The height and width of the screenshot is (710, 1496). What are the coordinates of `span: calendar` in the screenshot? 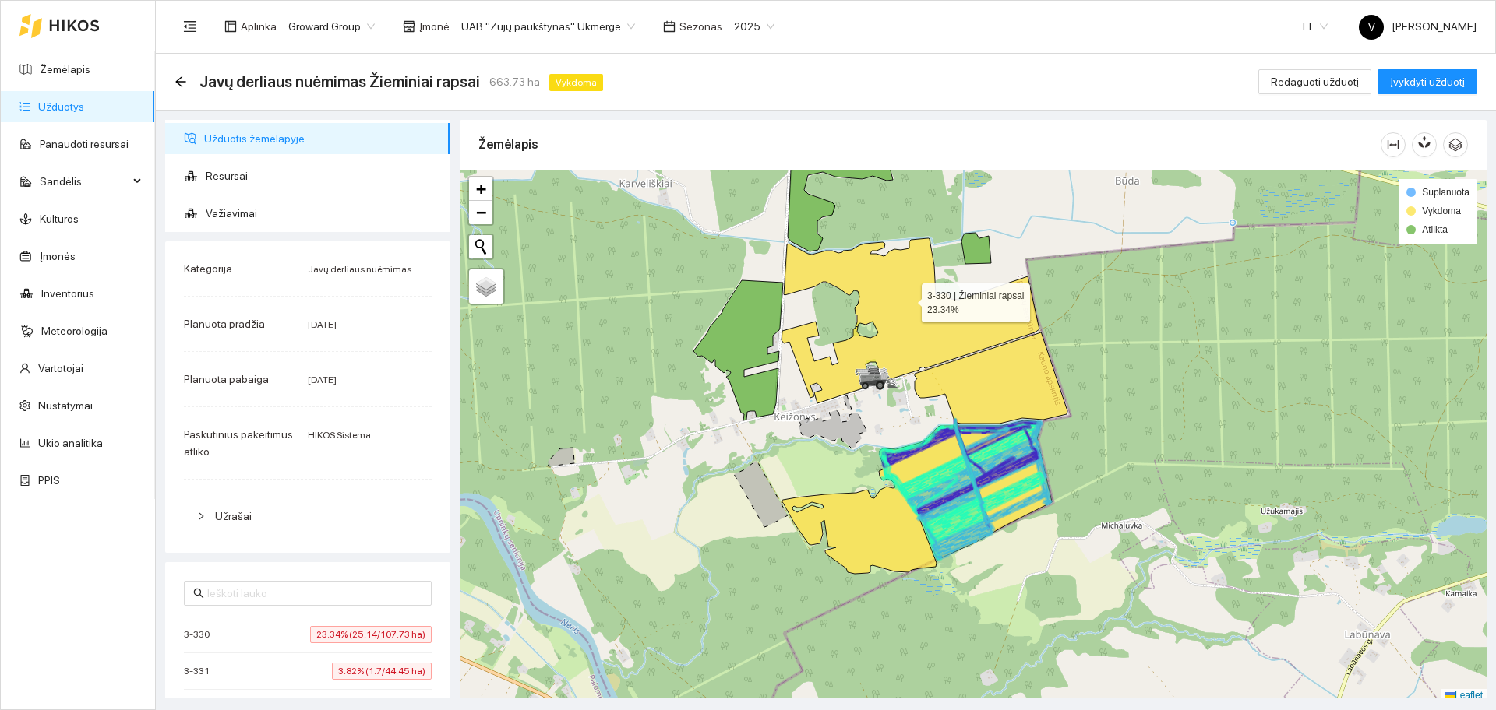 It's located at (669, 26).